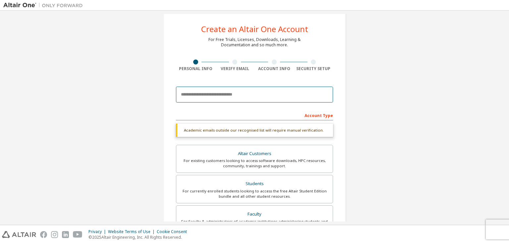 The width and height of the screenshot is (509, 244). I want to click on img: facebook.svg, so click(43, 235).